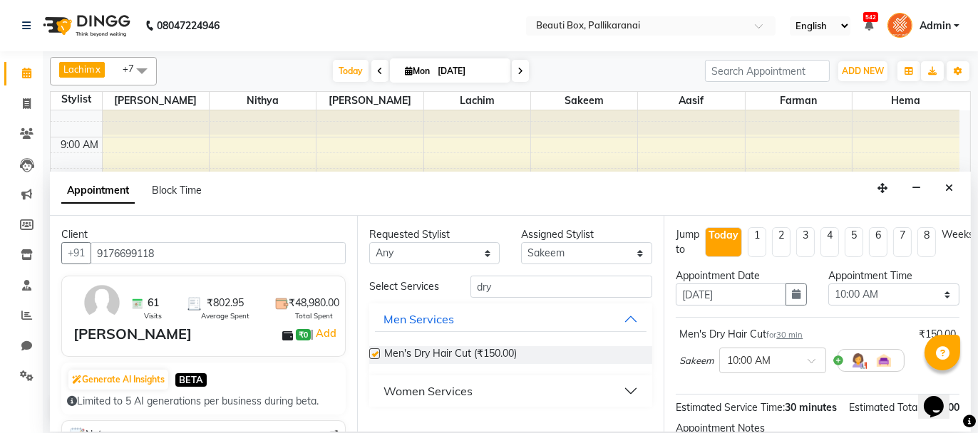 This screenshot has width=978, height=433. What do you see at coordinates (118, 380) in the screenshot?
I see `button: Generate AI Insights` at bounding box center [118, 380].